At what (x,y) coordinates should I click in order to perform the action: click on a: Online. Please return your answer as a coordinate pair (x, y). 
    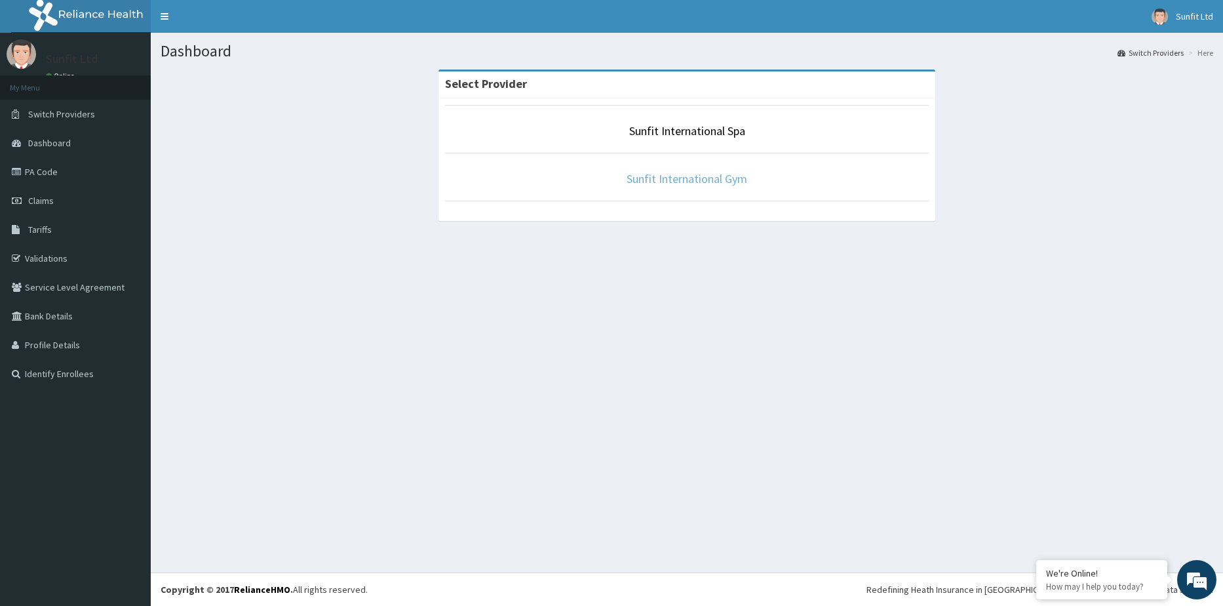
    Looking at the image, I should click on (62, 76).